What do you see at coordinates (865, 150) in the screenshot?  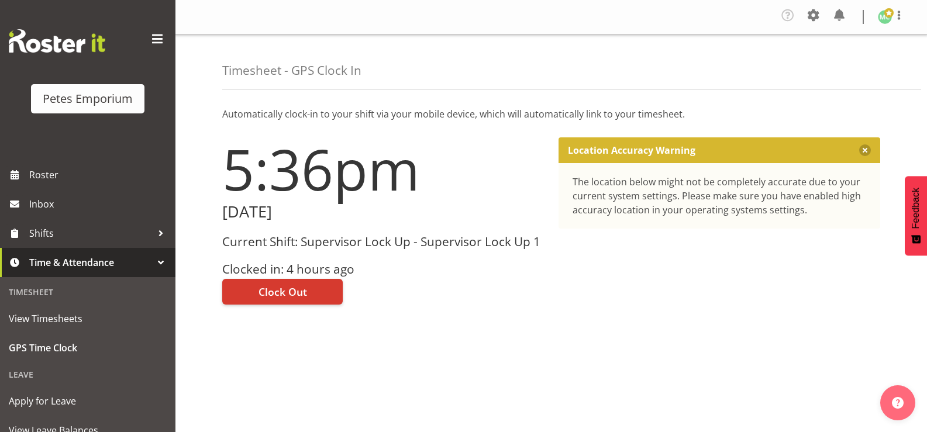 I see `button: Close message` at bounding box center [865, 150].